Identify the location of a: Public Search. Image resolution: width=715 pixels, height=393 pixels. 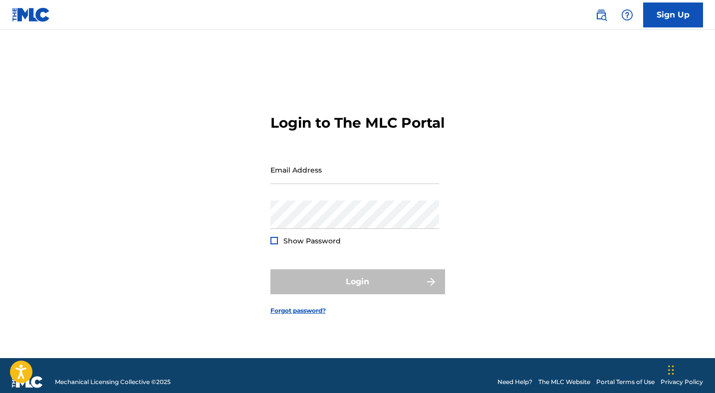
(601, 15).